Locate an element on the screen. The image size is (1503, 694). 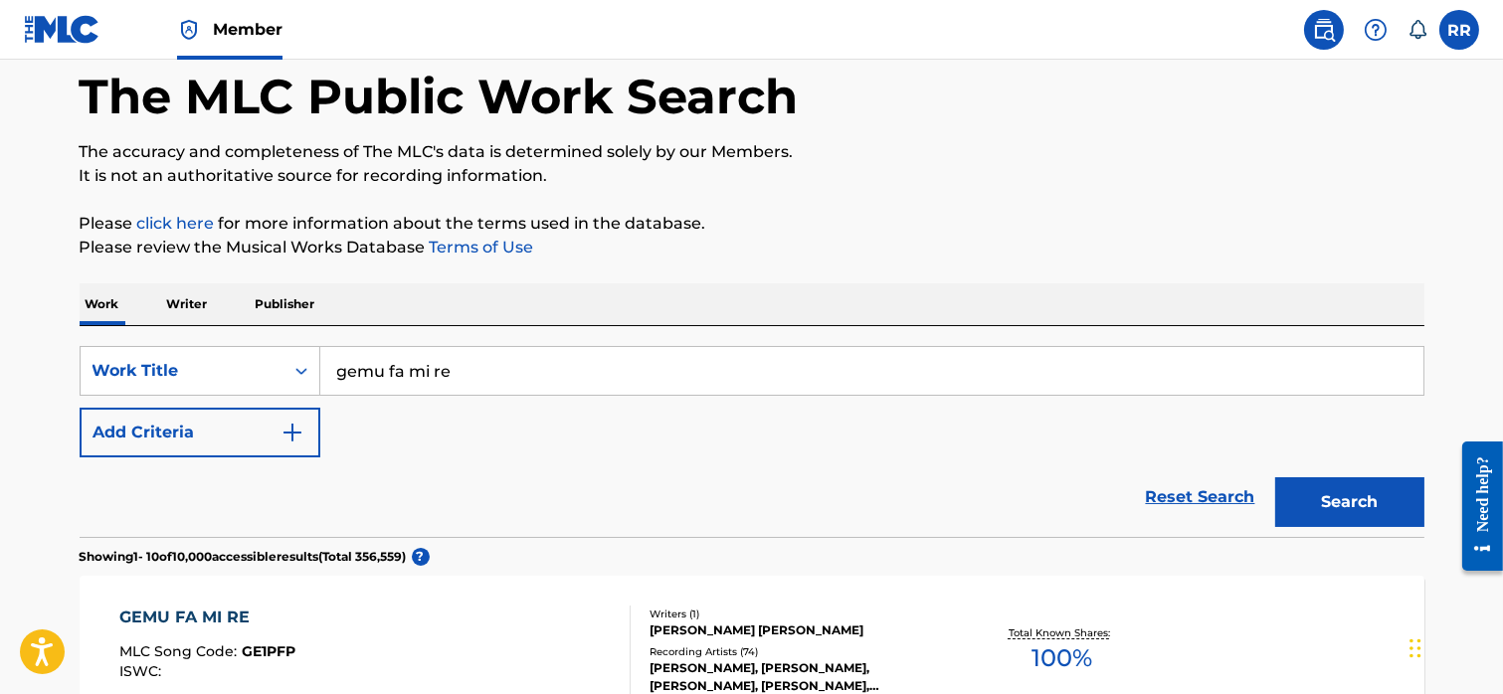
div: Recording Artists ( 74 ) is located at coordinates (800, 652).